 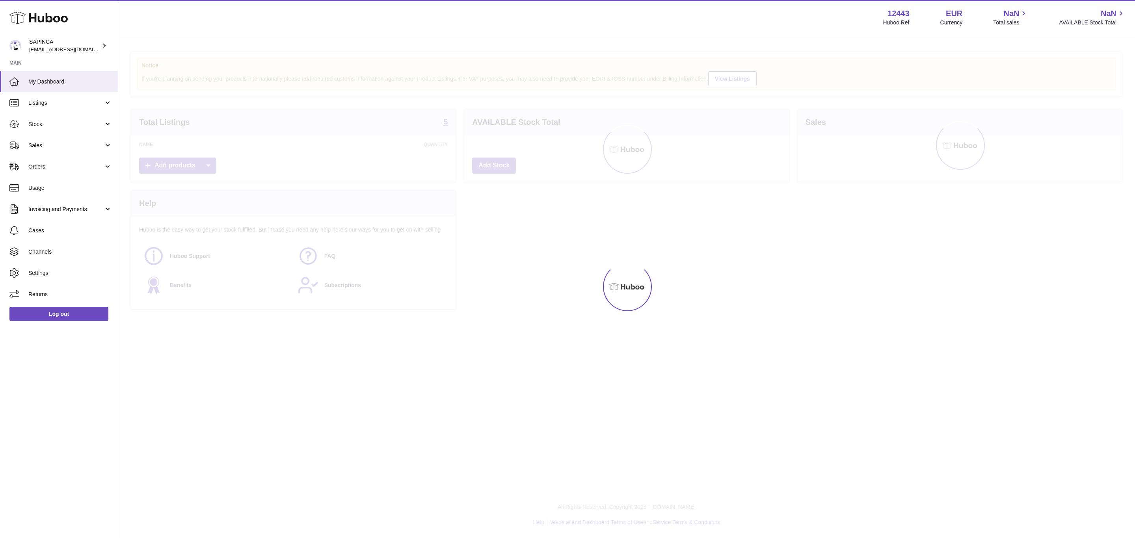 I want to click on div: Currency, so click(x=951, y=22).